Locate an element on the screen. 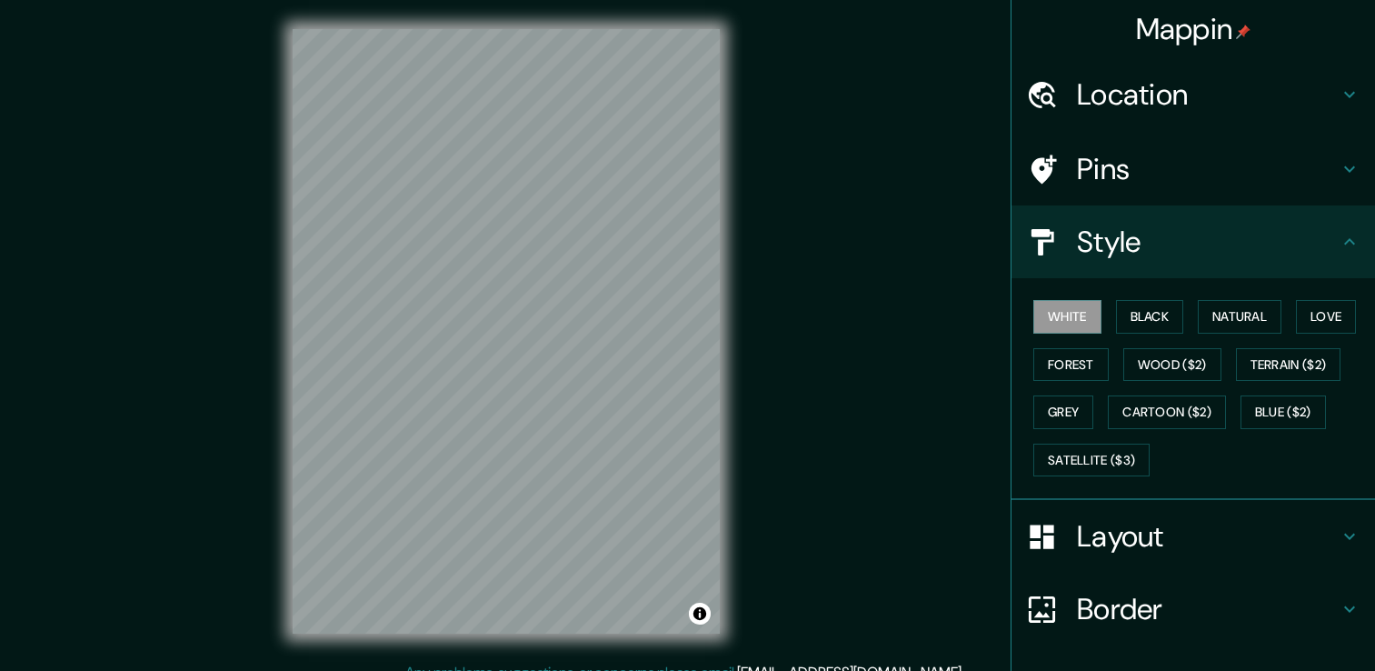 Image resolution: width=1375 pixels, height=671 pixels. button: Black is located at coordinates (1149, 316).